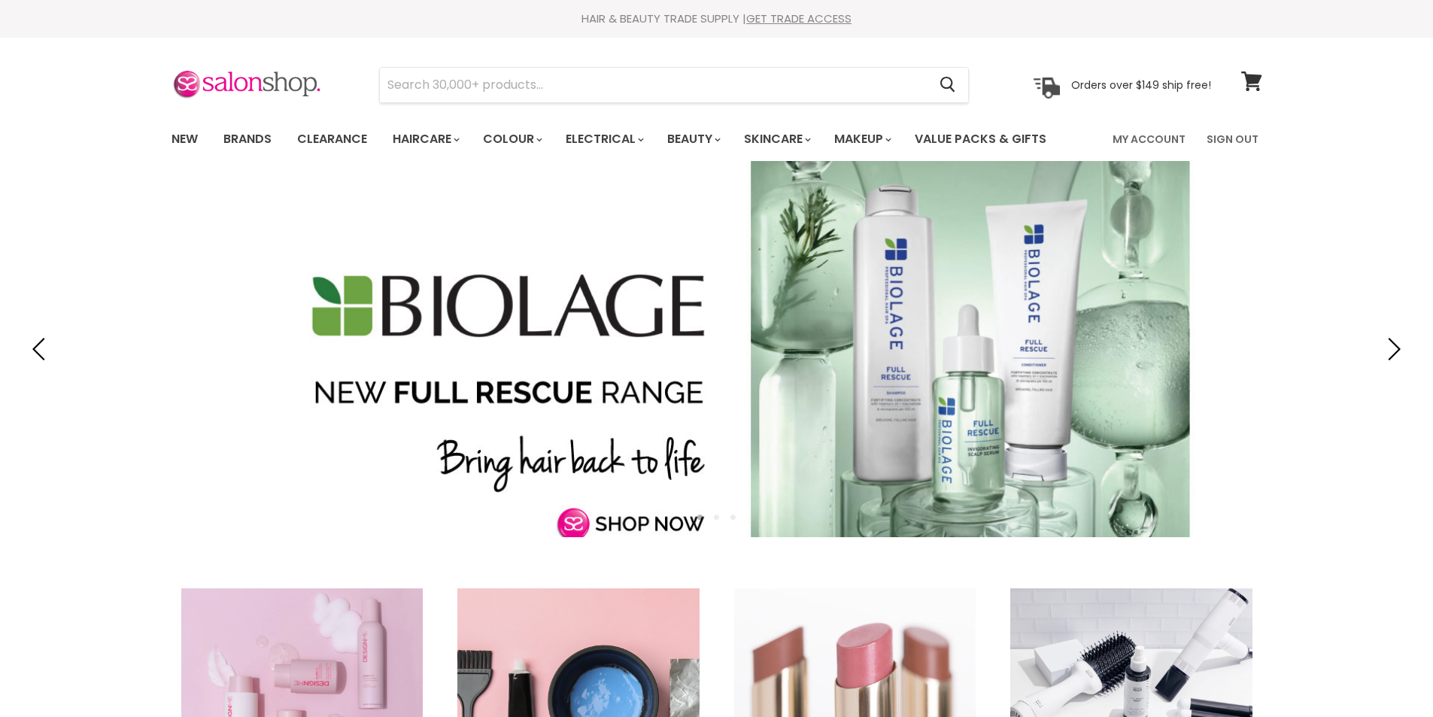 The width and height of the screenshot is (1433, 717). Describe the element at coordinates (776, 139) in the screenshot. I see `a: Skincare` at that location.